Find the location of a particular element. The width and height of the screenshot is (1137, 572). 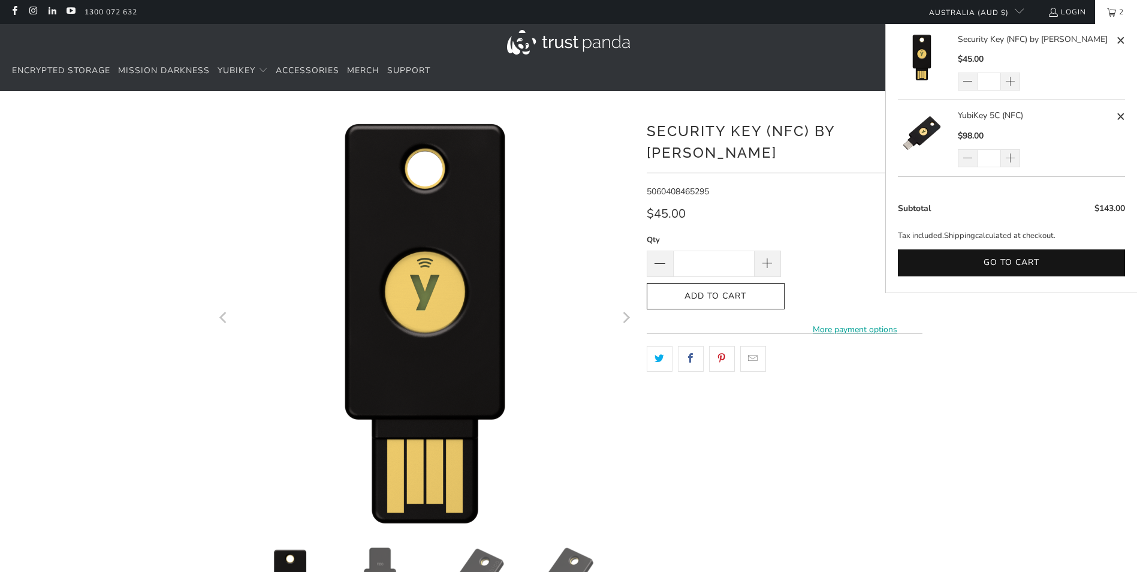

a: Encrypted Storage is located at coordinates (61, 71).